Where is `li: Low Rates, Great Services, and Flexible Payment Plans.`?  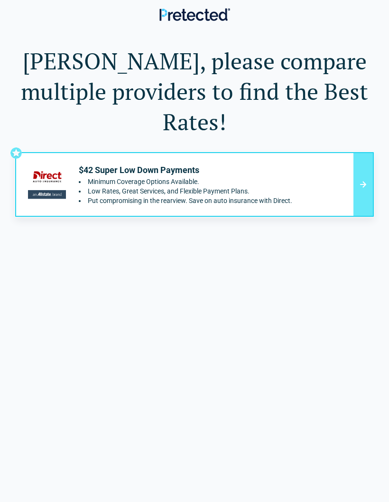 li: Low Rates, Great Services, and Flexible Payment Plans. is located at coordinates (186, 191).